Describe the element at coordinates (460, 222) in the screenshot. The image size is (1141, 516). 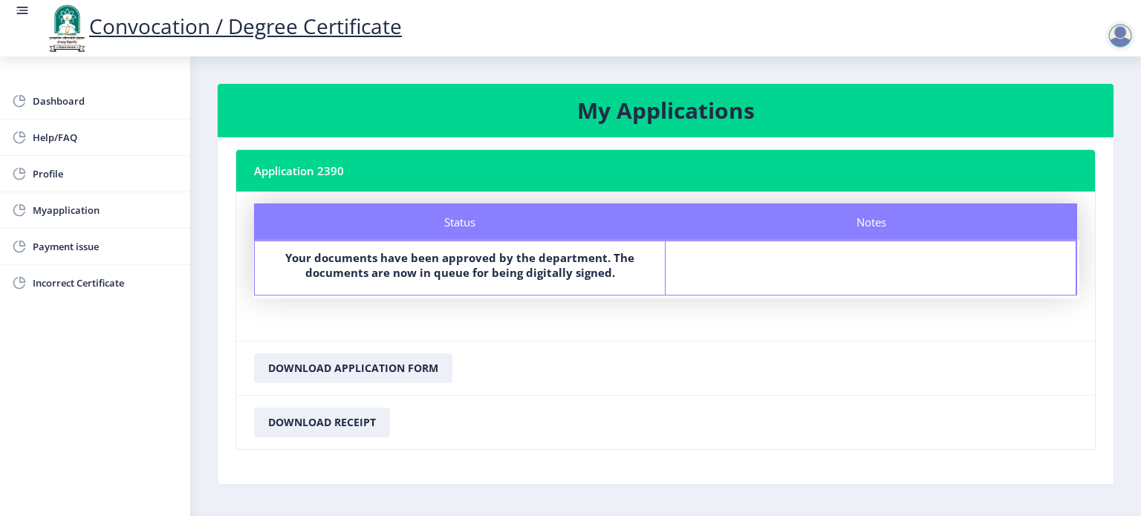
I see `div: Status` at that location.